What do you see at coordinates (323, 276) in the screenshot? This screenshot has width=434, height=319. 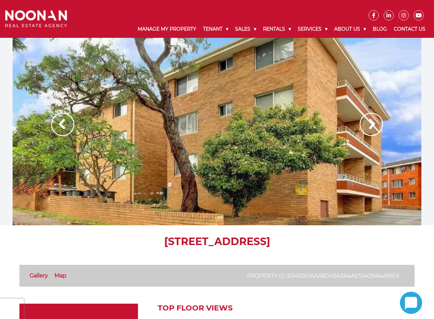 I see `p: Property ID: b34500a1aa8d49a3a4ae5140ba4a1be6` at bounding box center [323, 276].